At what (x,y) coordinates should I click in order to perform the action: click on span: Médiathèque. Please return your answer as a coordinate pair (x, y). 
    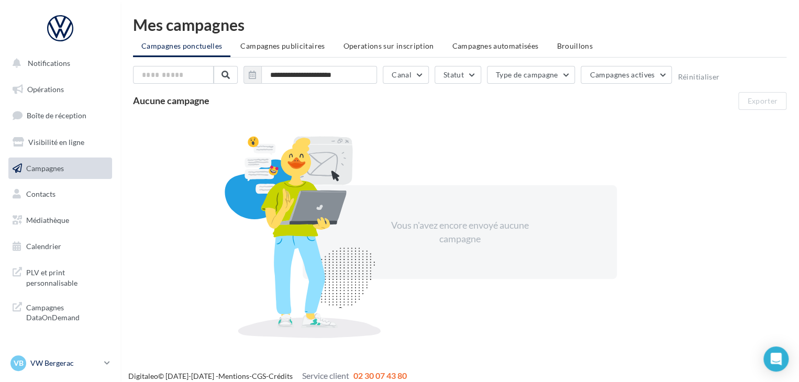
    Looking at the image, I should click on (48, 220).